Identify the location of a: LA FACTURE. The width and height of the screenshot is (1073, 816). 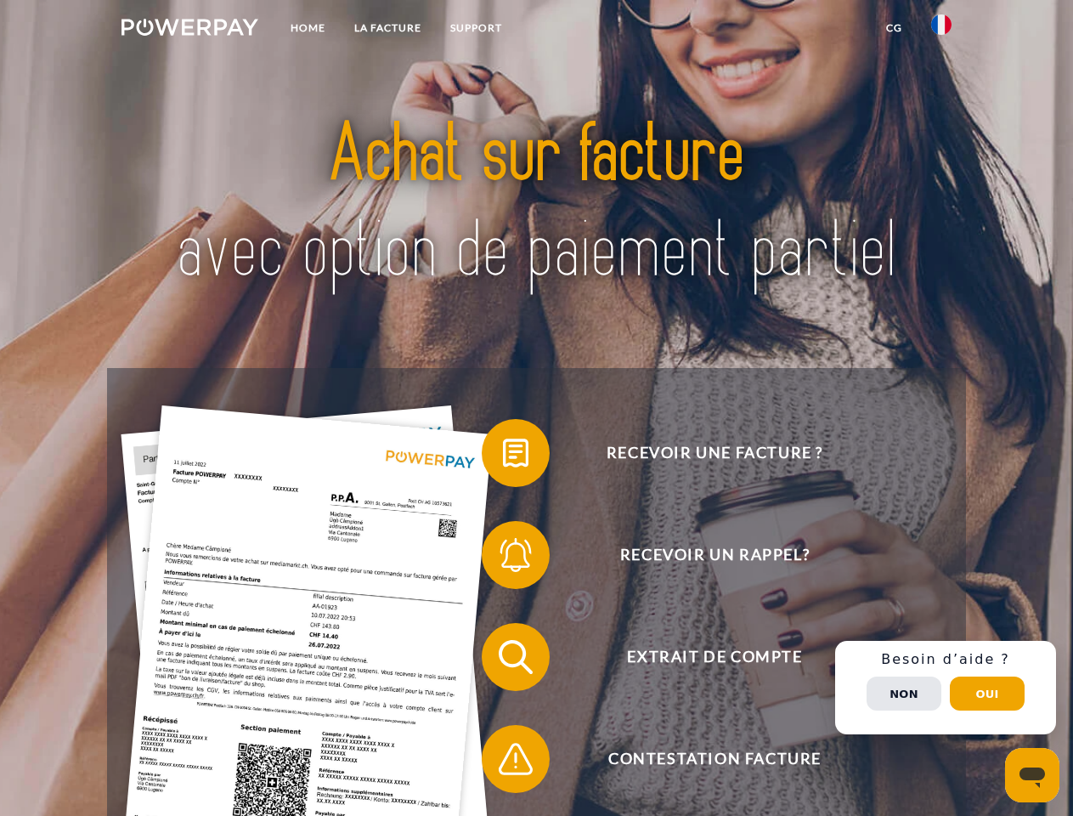
(388, 28).